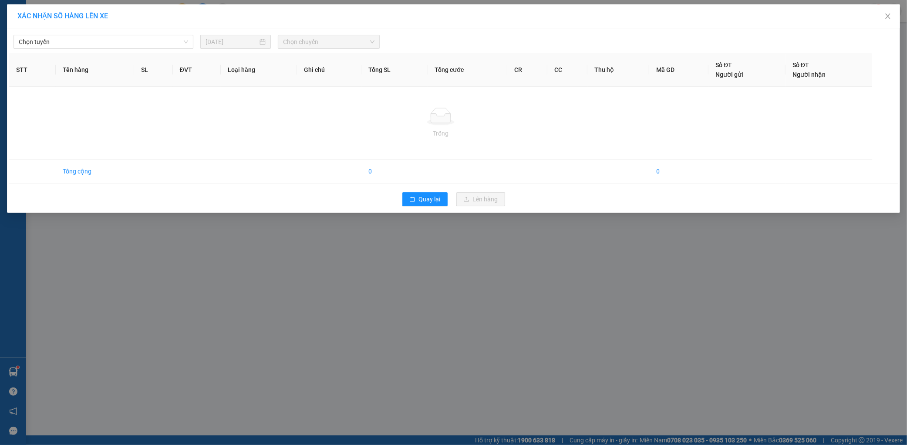  What do you see at coordinates (103, 42) in the screenshot?
I see `span: Chọn tuyến` at bounding box center [103, 42].